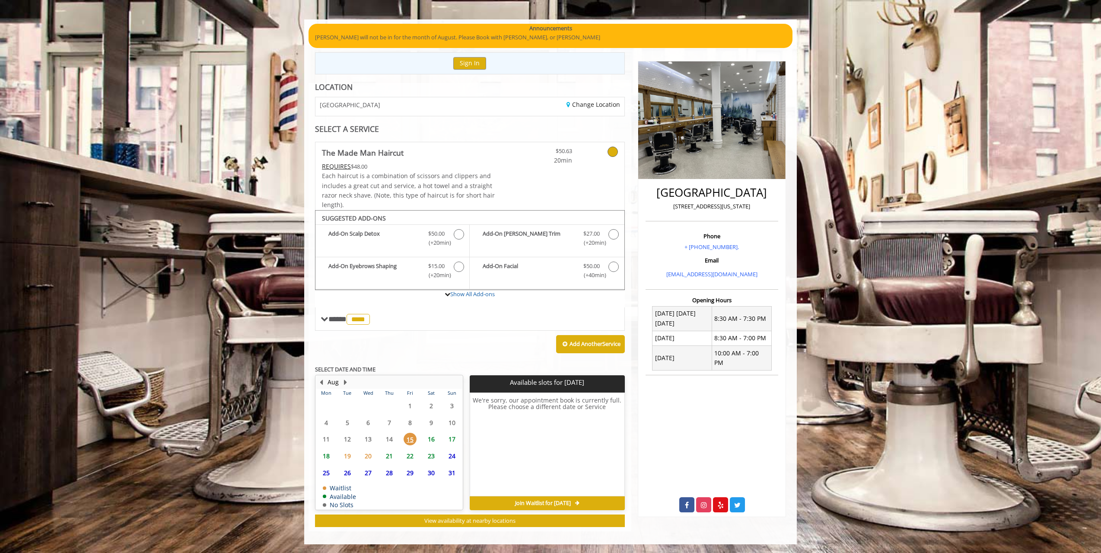 The image size is (1101, 553). I want to click on th: Sat, so click(431, 393).